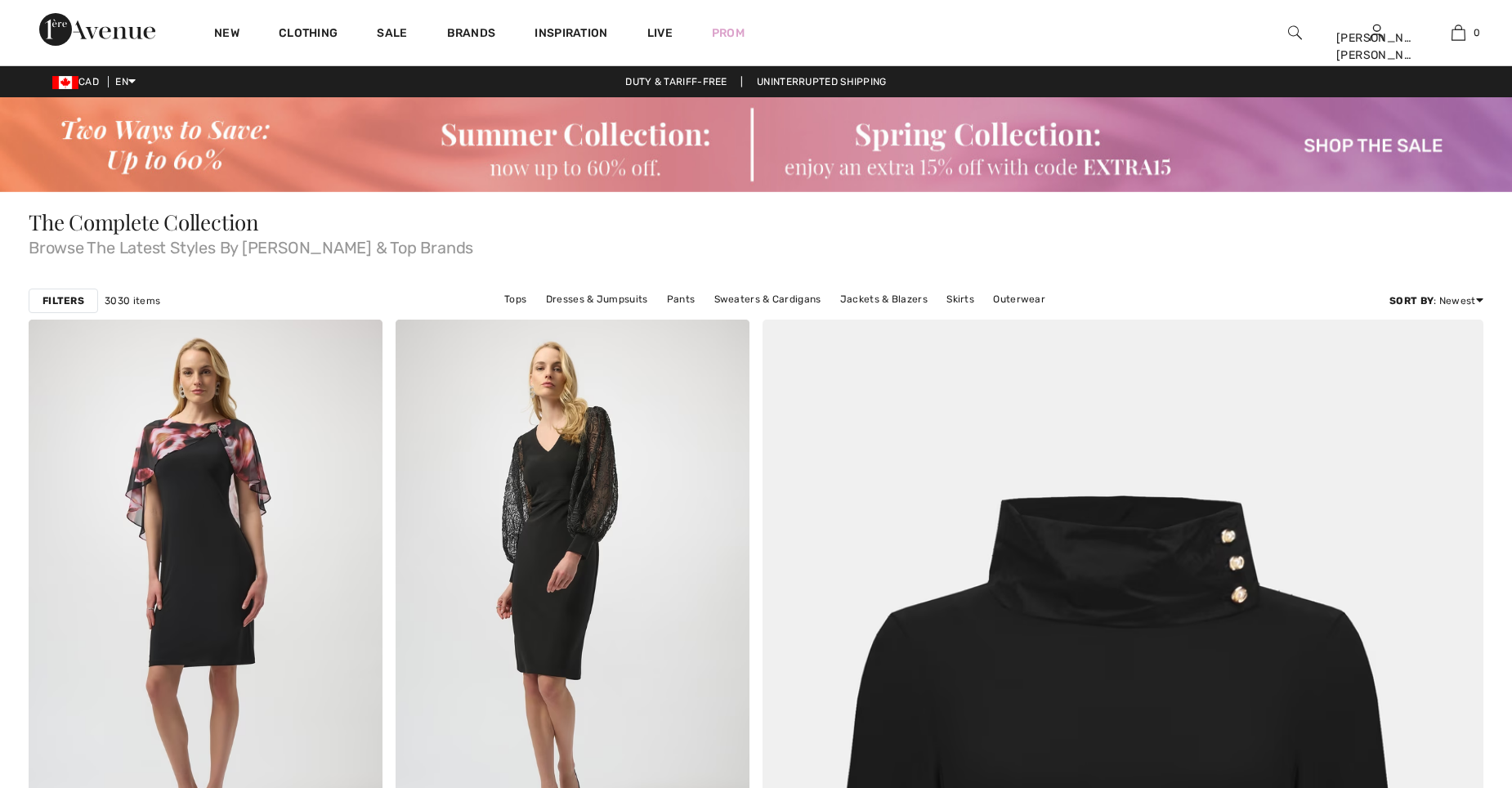 Image resolution: width=1512 pixels, height=788 pixels. Describe the element at coordinates (728, 33) in the screenshot. I see `a: Prom` at that location.